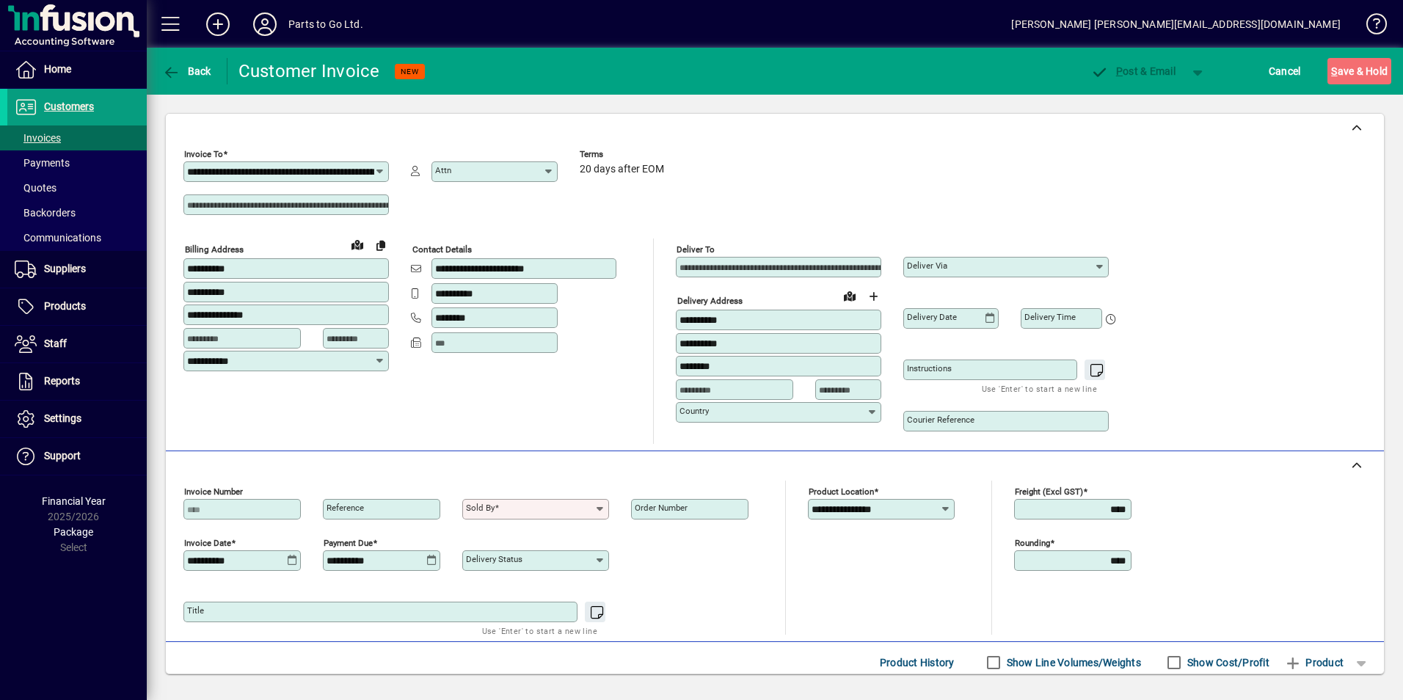 The image size is (1403, 700). I want to click on mat-label: Delivery time, so click(1050, 317).